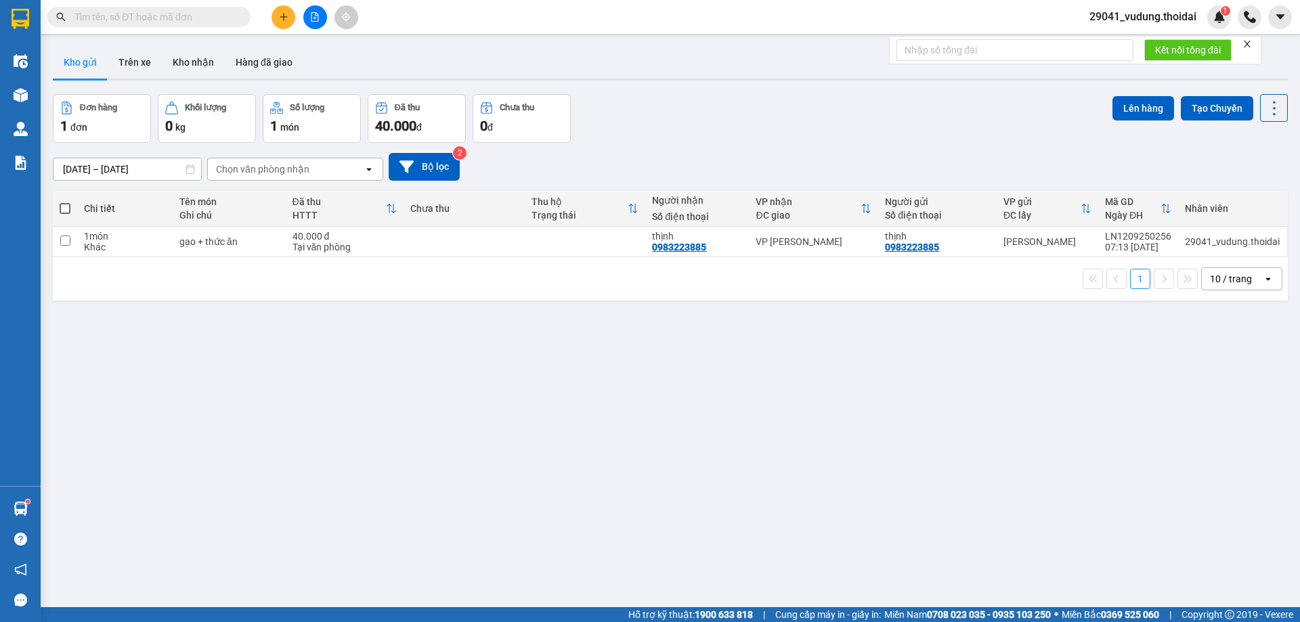 The image size is (1300, 622). I want to click on div: Nhân viên, so click(1232, 209).